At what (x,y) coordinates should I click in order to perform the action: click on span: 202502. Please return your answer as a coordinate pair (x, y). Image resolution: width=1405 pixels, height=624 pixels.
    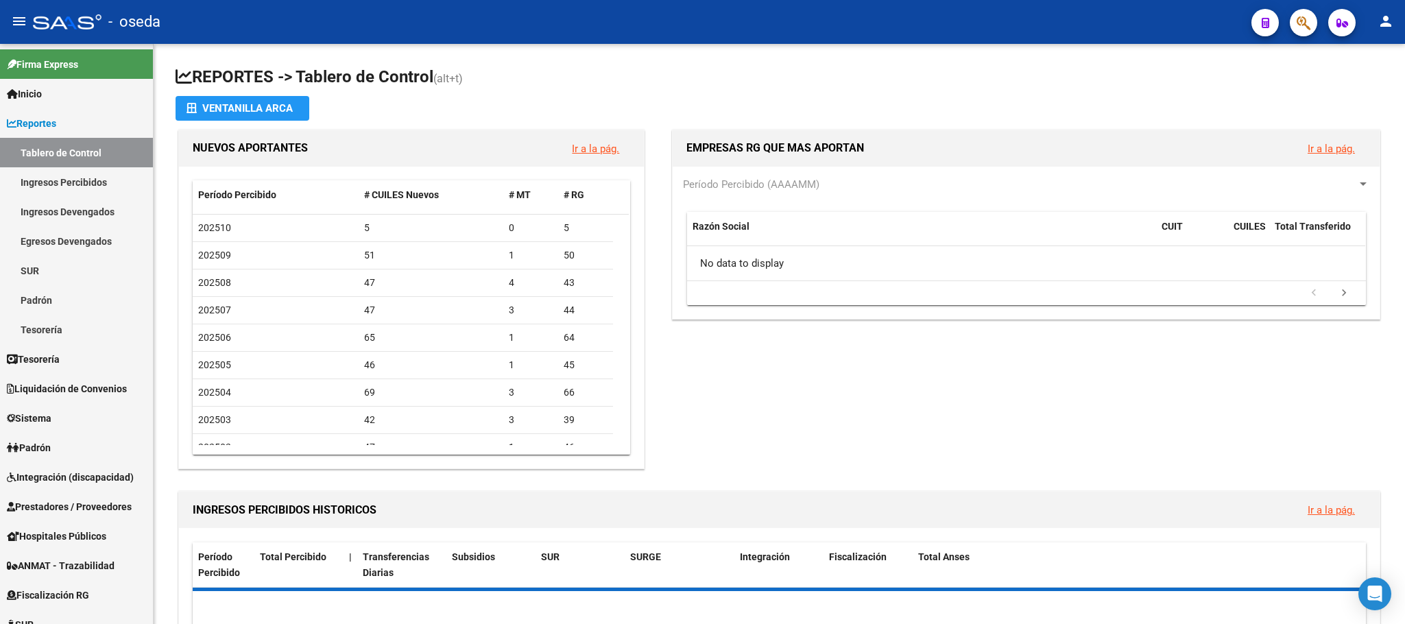
    Looking at the image, I should click on (215, 447).